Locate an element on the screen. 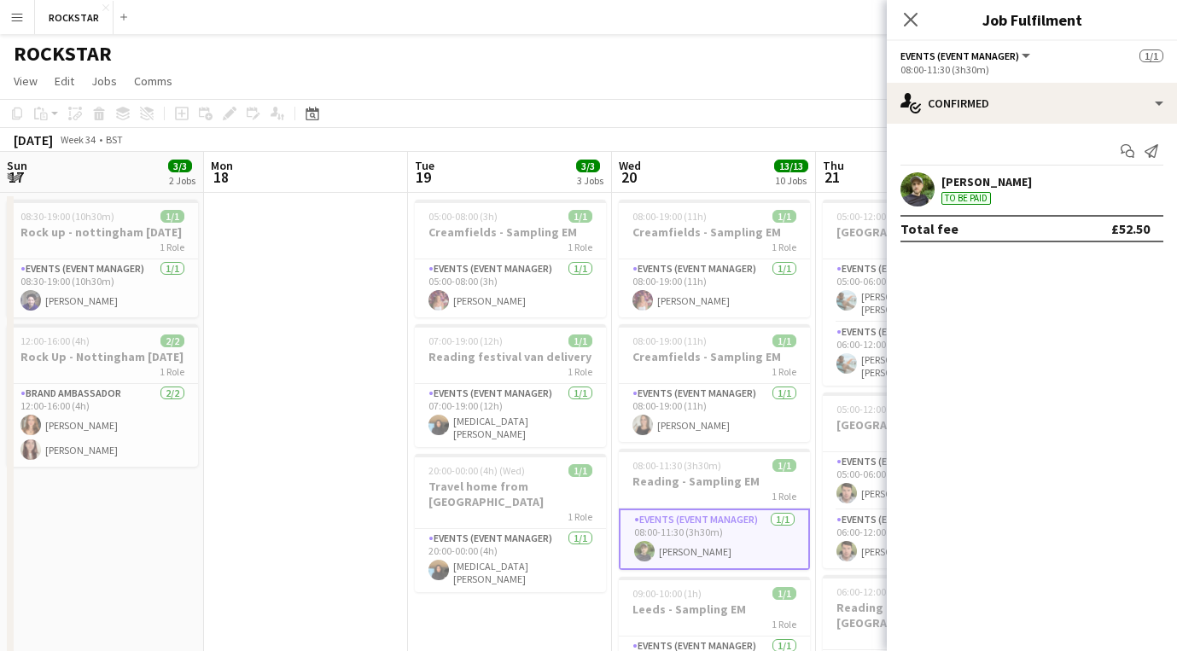 This screenshot has width=1177, height=651. span: 21 is located at coordinates (832, 177).